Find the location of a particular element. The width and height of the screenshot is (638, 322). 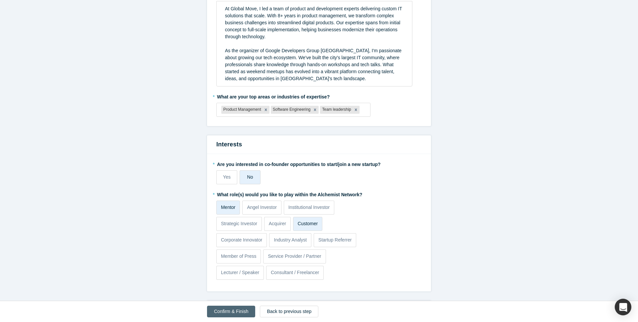

div: rdw-wrapper is located at coordinates (315, 44).